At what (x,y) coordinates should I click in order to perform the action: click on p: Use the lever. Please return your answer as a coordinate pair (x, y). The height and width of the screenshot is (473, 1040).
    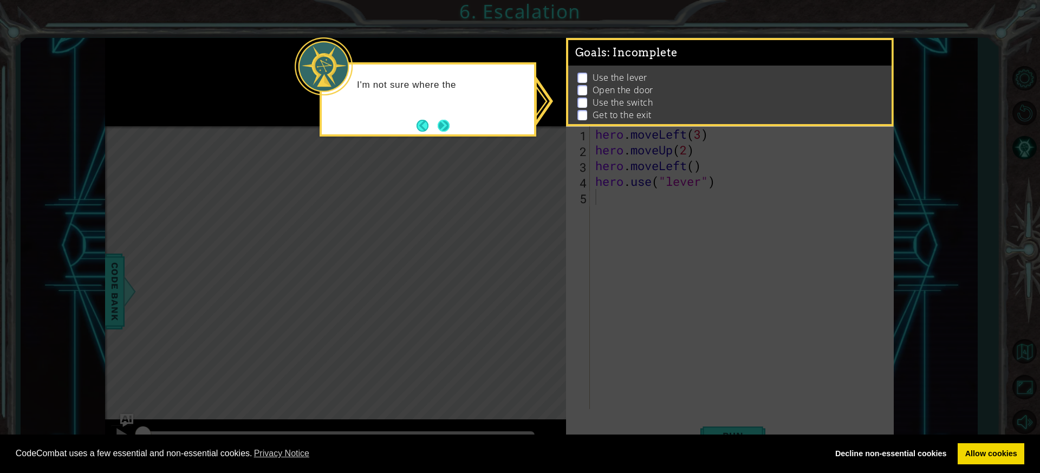
    Looking at the image, I should click on (620, 77).